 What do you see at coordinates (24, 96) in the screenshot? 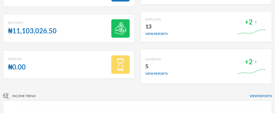
I see `span: Income Trend` at bounding box center [24, 96].